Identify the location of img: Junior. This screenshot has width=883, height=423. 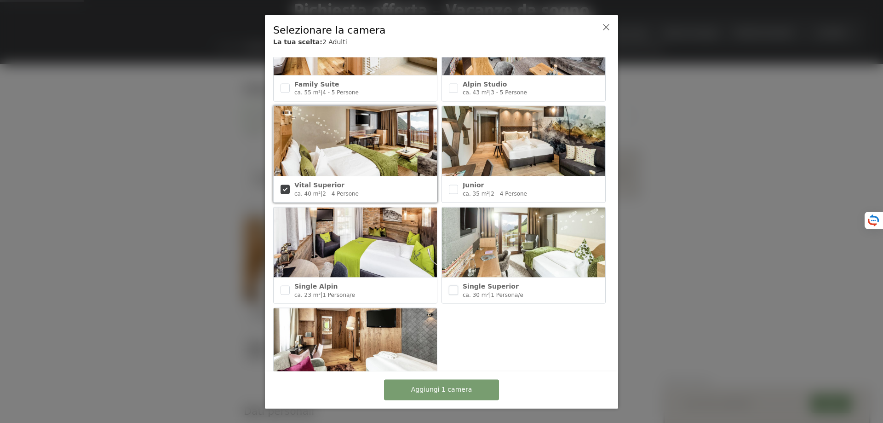
(523, 141).